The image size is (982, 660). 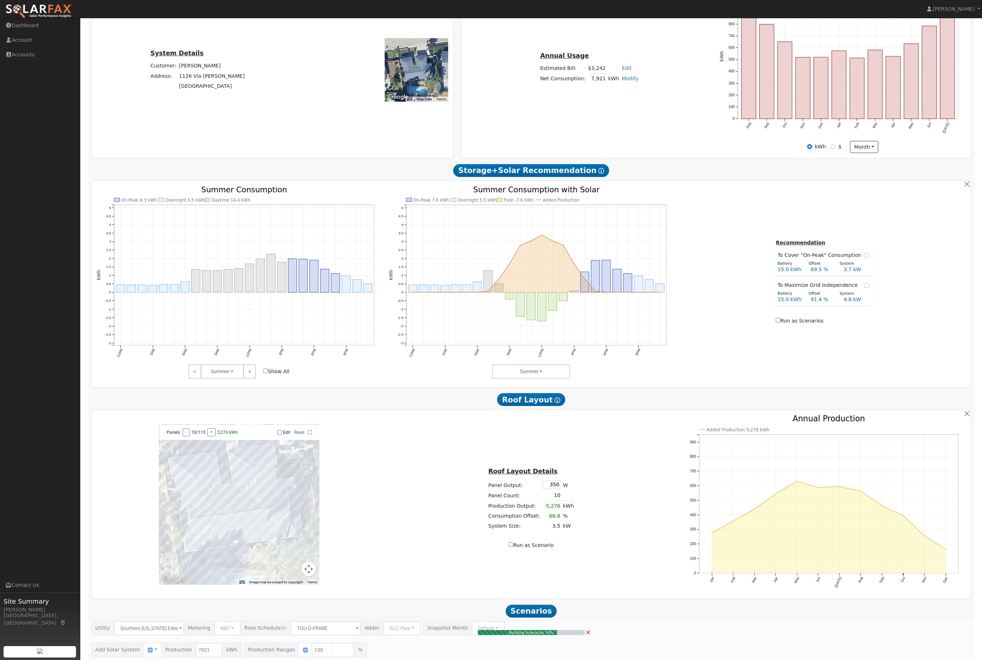 I want to click on text: -2, so click(x=109, y=326).